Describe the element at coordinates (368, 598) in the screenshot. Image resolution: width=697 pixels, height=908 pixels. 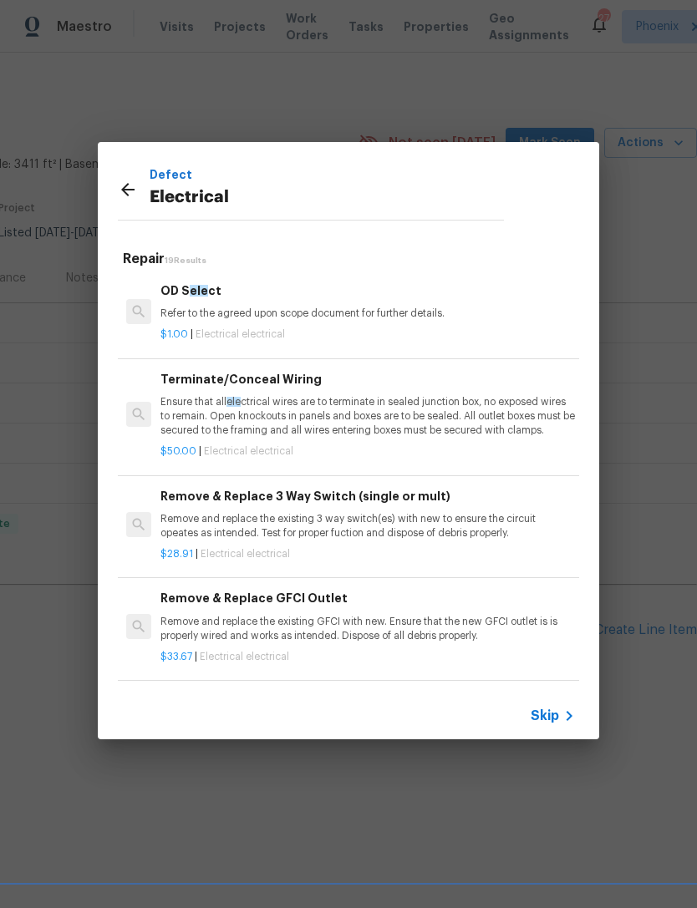
I see `h6: Remove & Replace GFCI Outlet` at that location.